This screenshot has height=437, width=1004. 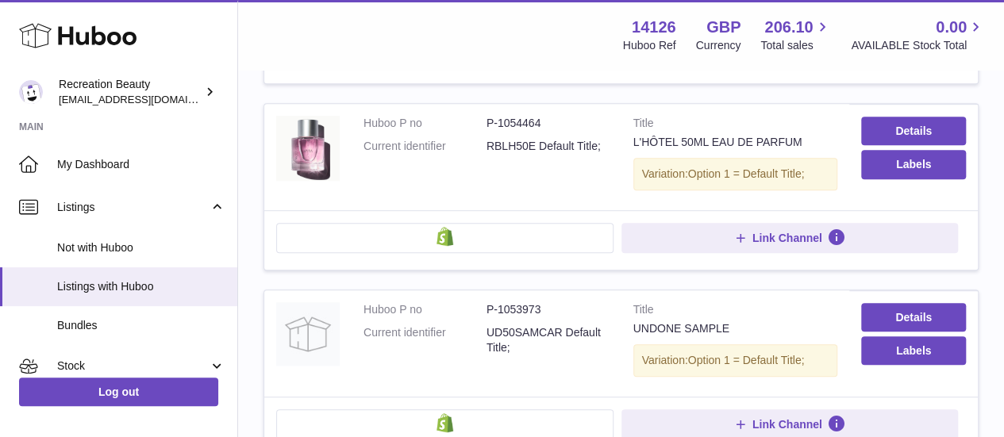 What do you see at coordinates (918, 45) in the screenshot?
I see `span: AVAILABLE Stock Total` at bounding box center [918, 45].